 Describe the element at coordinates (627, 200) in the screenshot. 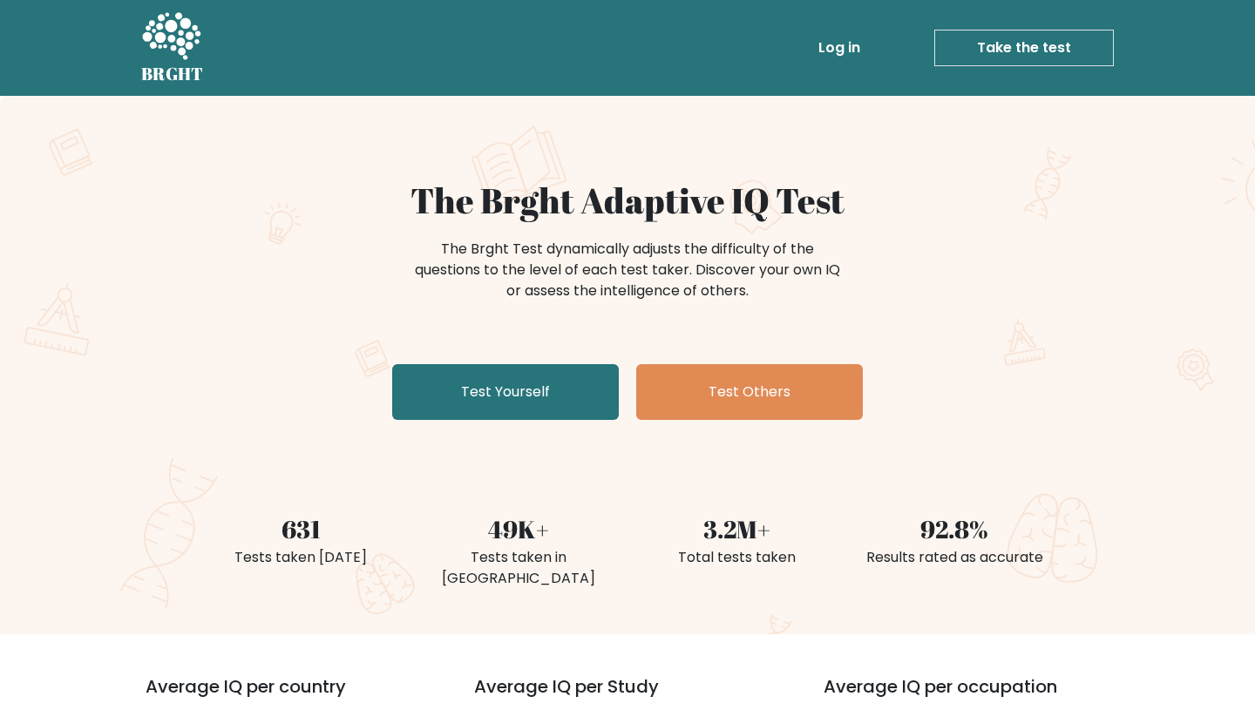

I see `h1: The Brght Adaptive IQ Test` at that location.